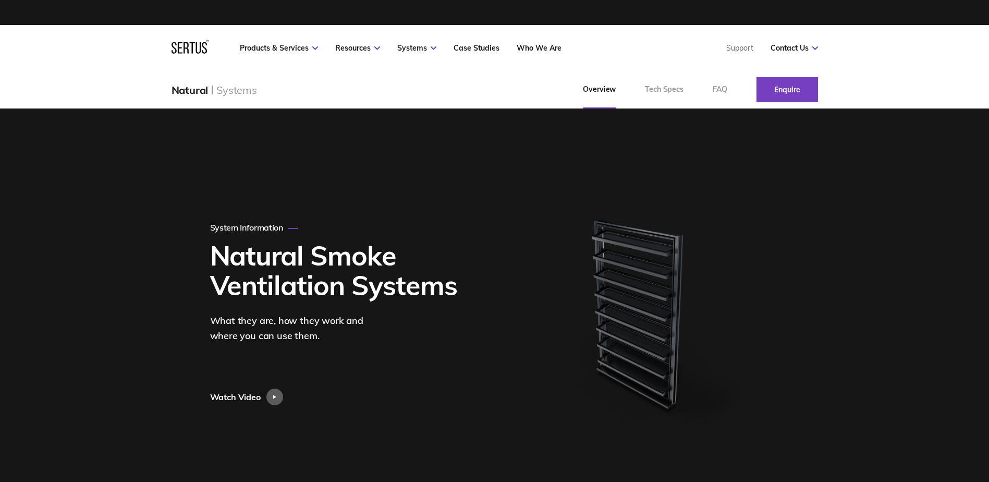  What do you see at coordinates (296, 328) in the screenshot?
I see `div: What they are, how they work and where you can use them.` at bounding box center [296, 328].